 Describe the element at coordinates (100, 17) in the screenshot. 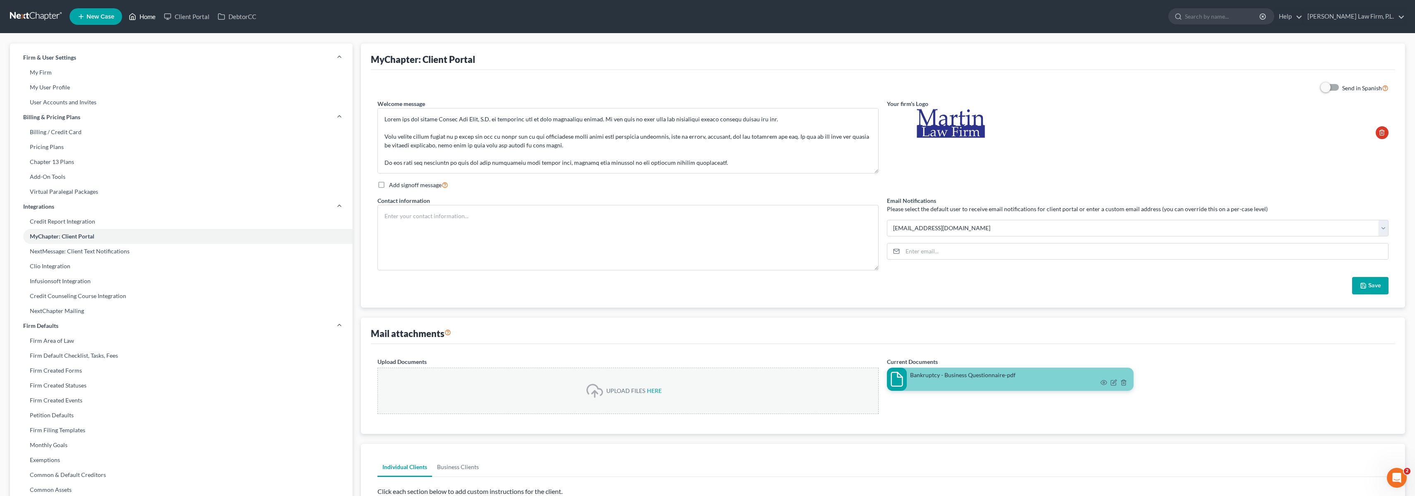

I see `span: New Case` at that location.